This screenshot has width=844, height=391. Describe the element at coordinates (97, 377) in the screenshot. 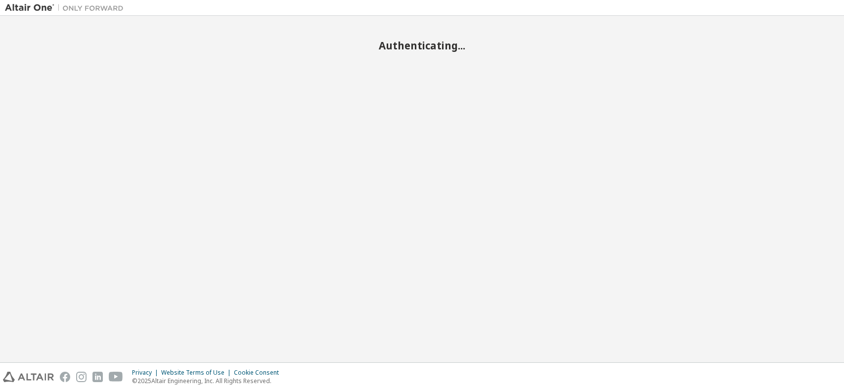

I see `img: linkedin.svg` at that location.